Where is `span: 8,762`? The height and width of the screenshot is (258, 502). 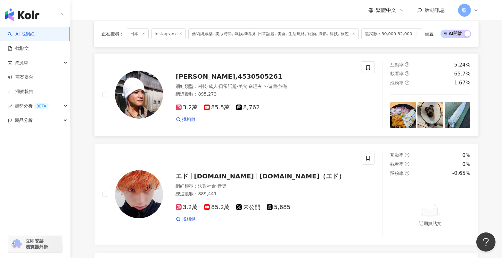 span: 8,762 is located at coordinates (248, 108).